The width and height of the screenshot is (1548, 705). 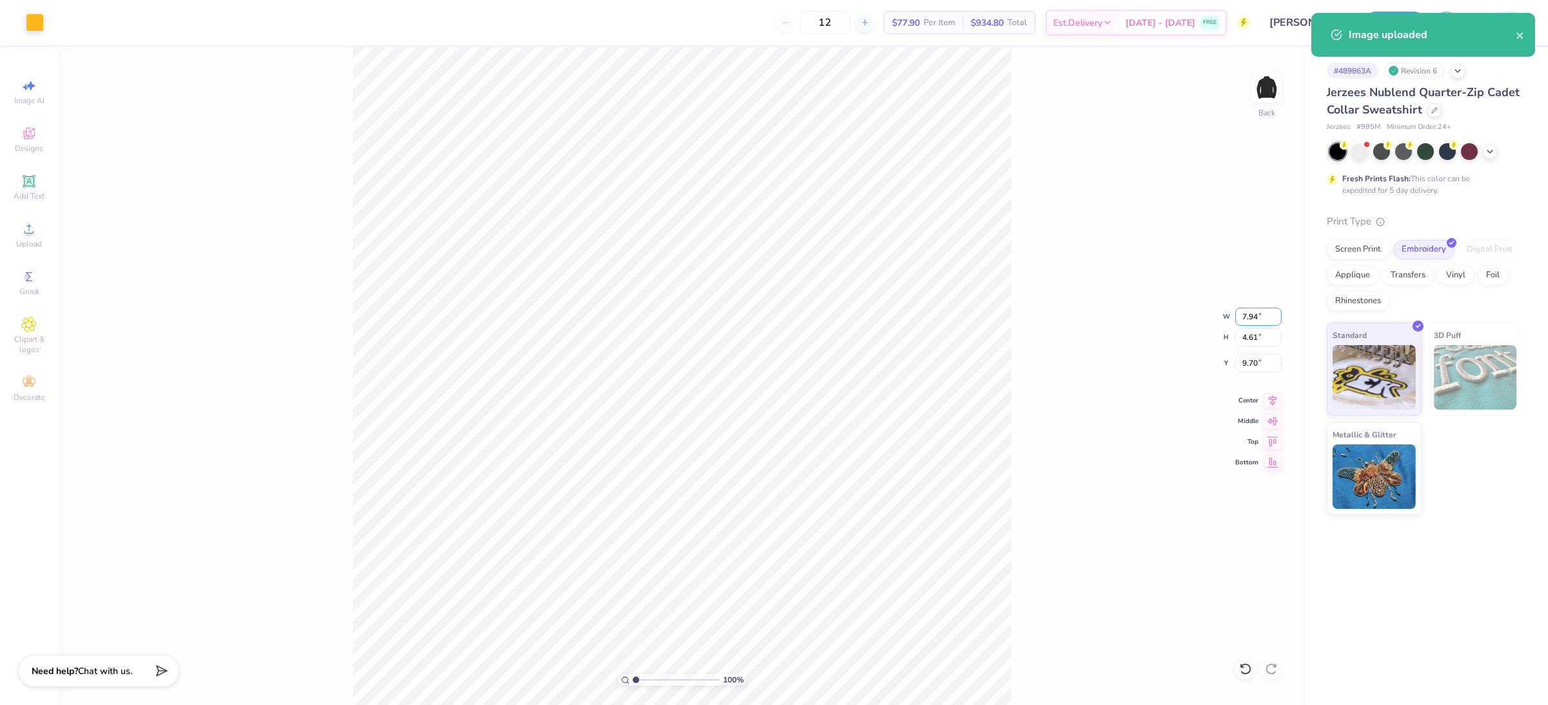 What do you see at coordinates (1358, 301) in the screenshot?
I see `div: Rhinestones` at bounding box center [1358, 301].